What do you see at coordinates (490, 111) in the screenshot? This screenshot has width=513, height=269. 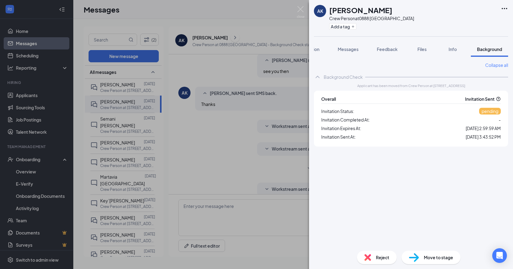 I see `span: pending` at bounding box center [490, 111].